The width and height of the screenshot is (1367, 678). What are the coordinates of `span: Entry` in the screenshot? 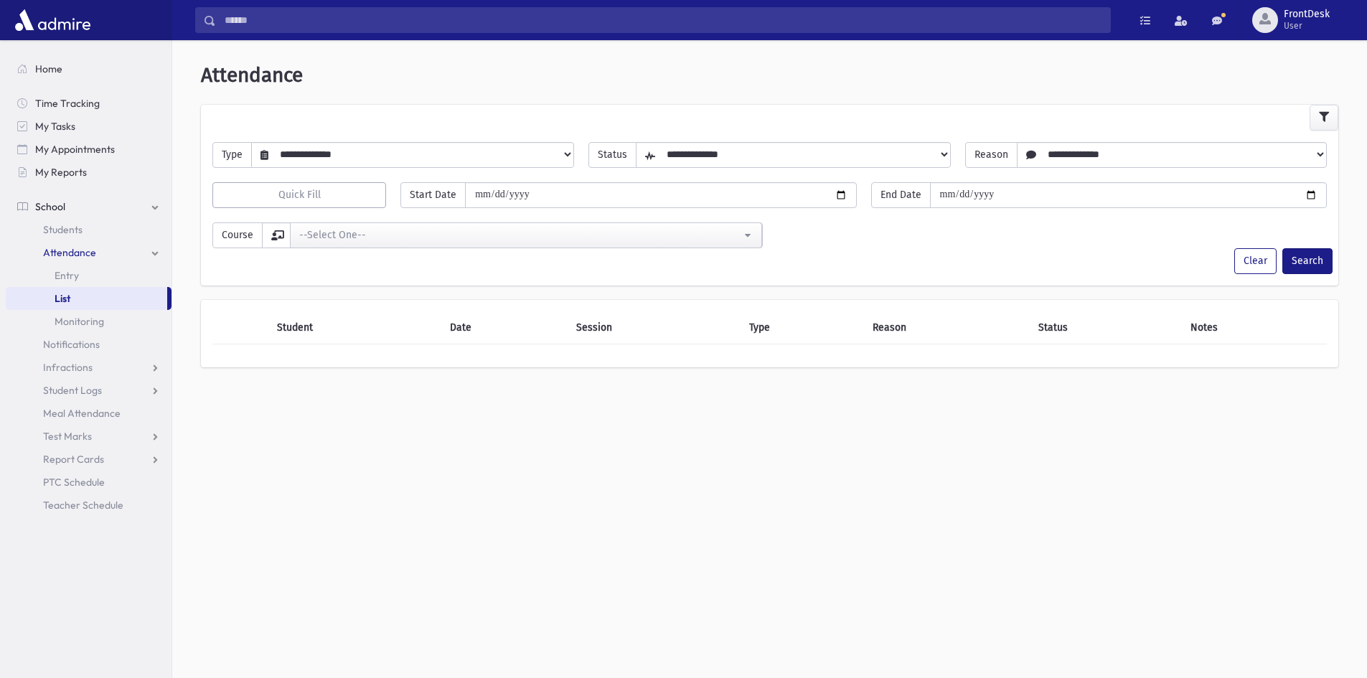 It's located at (67, 276).